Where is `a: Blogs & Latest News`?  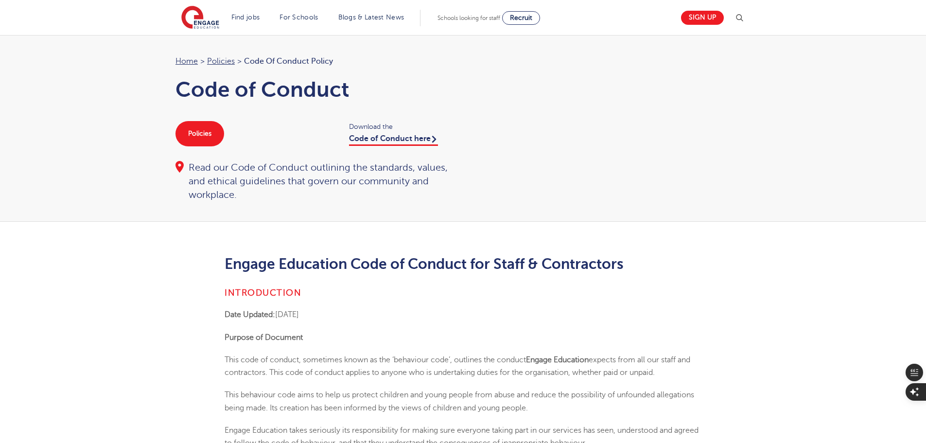 a: Blogs & Latest News is located at coordinates (371, 17).